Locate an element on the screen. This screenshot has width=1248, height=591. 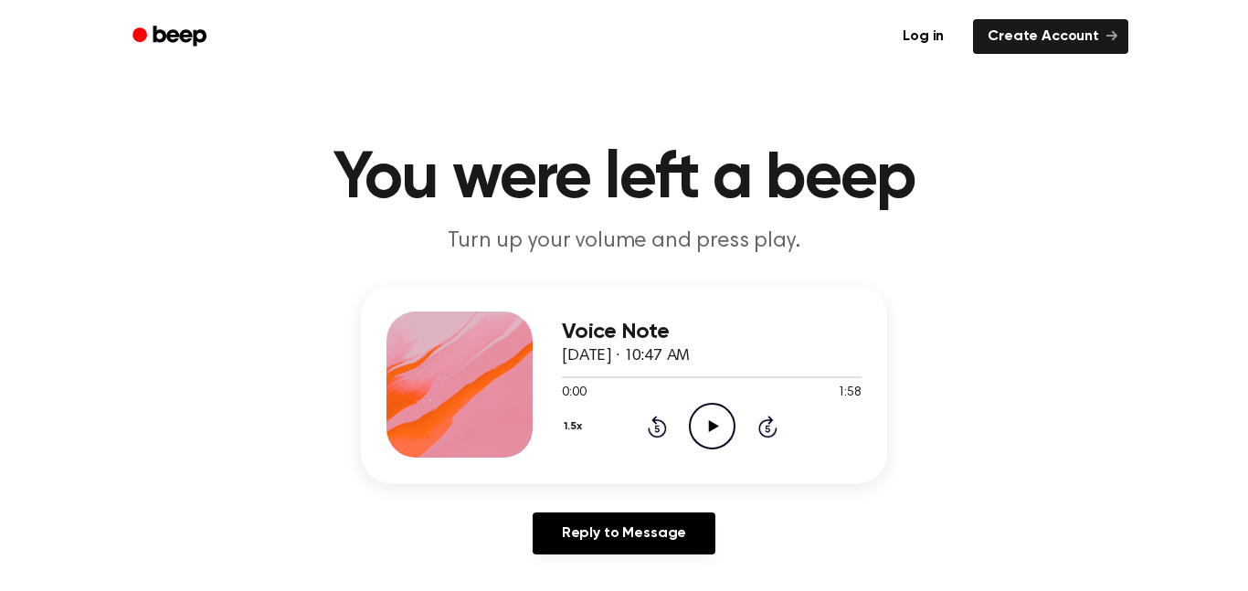
a: Create Account is located at coordinates (1051, 37).